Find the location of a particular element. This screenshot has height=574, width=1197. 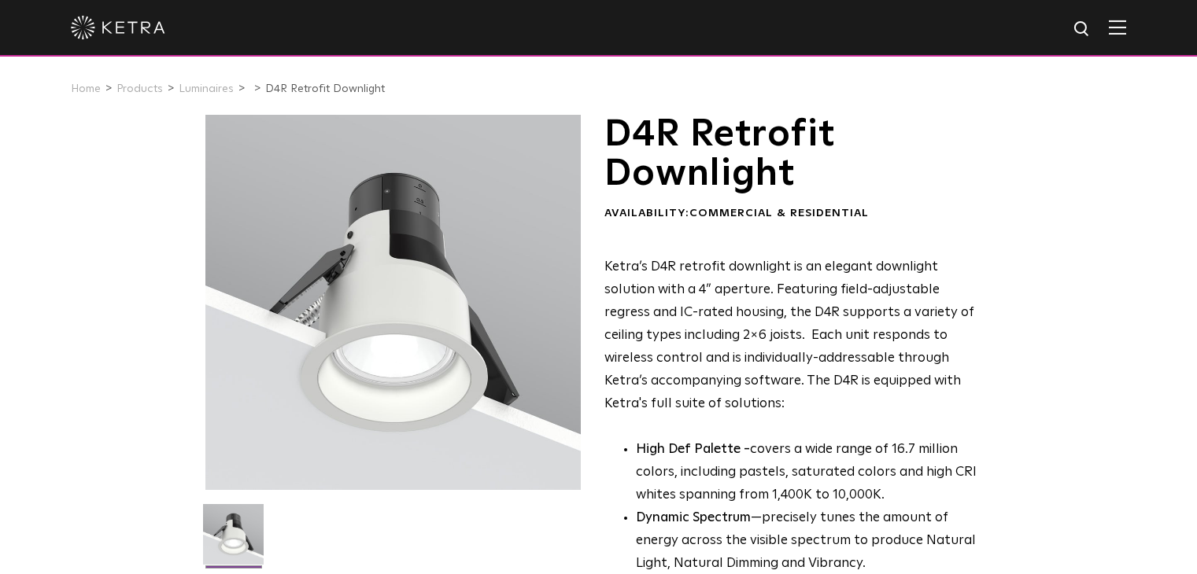

strong: High Def Palette - is located at coordinates (692, 449).